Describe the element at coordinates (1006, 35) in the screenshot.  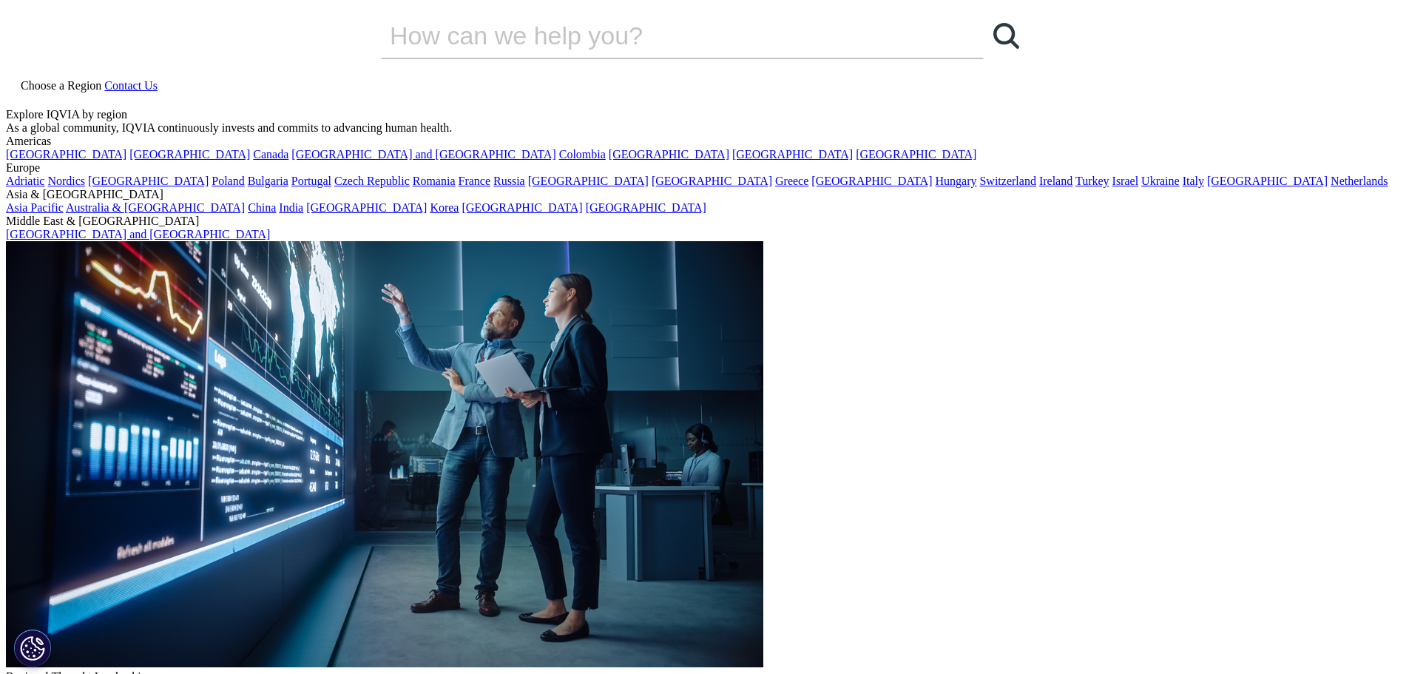
I see `a: Search` at that location.